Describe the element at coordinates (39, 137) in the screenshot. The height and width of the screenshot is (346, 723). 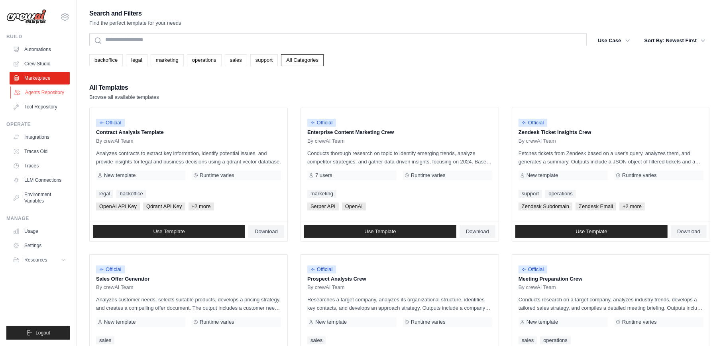
I see `a: Integrations` at that location.